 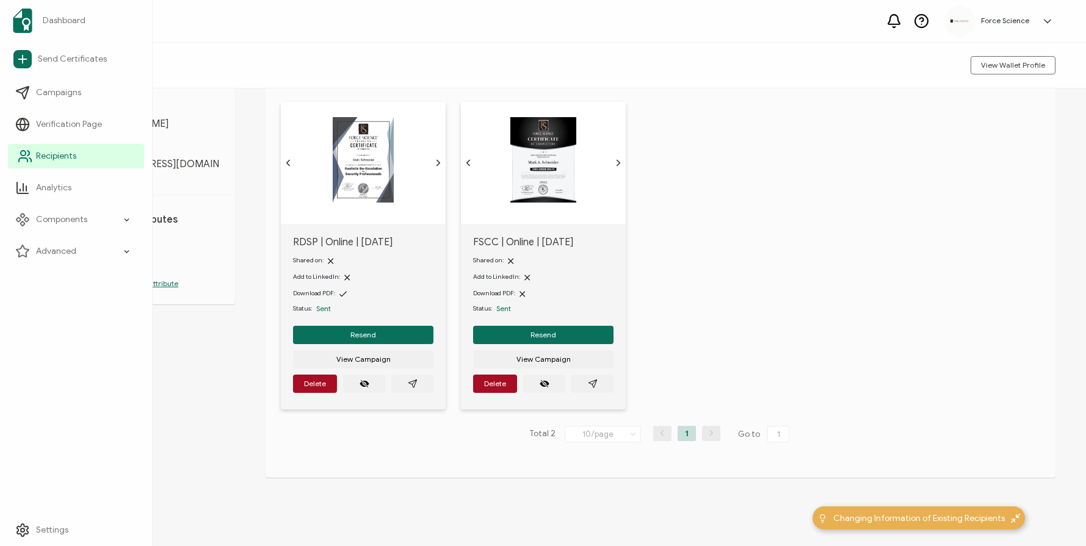 I want to click on h1: Custom Attributes, so click(x=156, y=220).